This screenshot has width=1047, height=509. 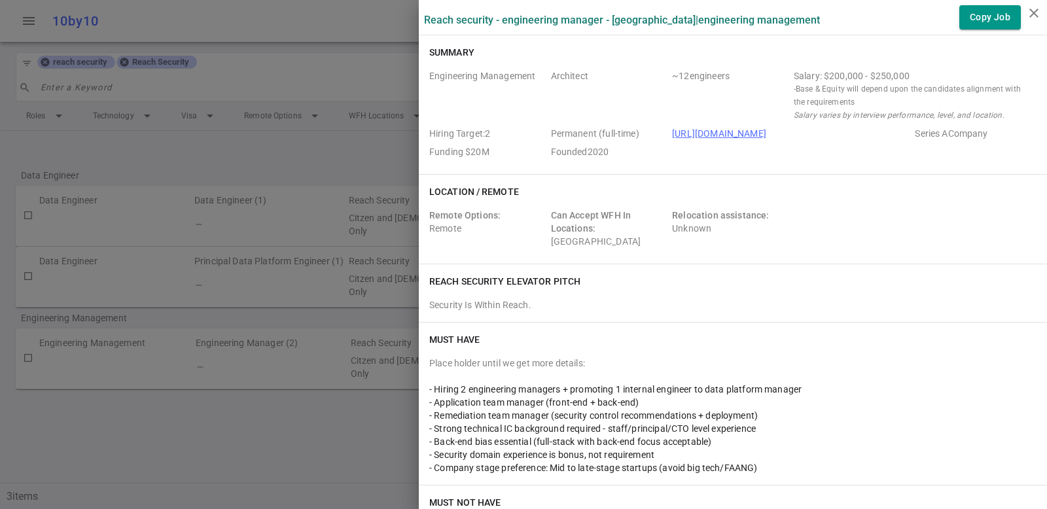 What do you see at coordinates (912, 96) in the screenshot?
I see `small: - Base & Equity will depend upon the candidates alignment with the requirements` at bounding box center [912, 96].